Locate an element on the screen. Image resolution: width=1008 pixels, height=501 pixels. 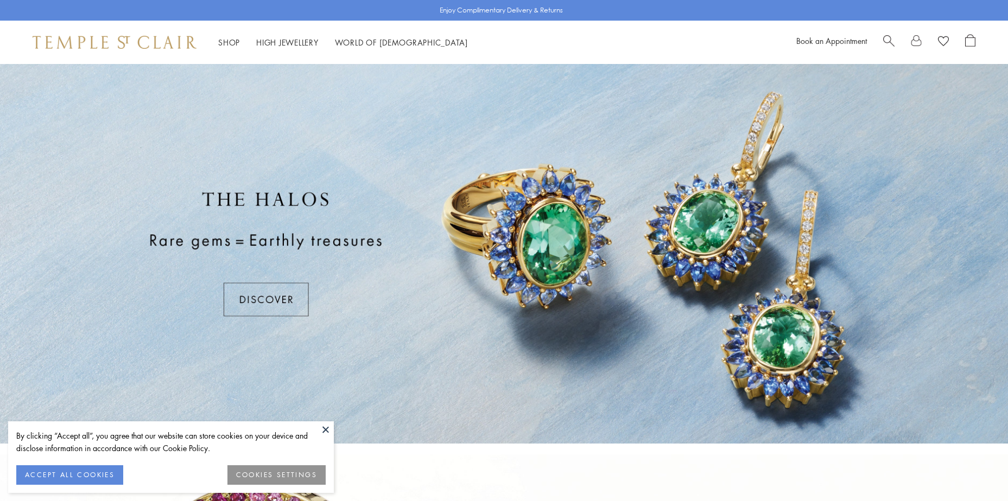
a: Open Shopping Bag is located at coordinates (970, 42).